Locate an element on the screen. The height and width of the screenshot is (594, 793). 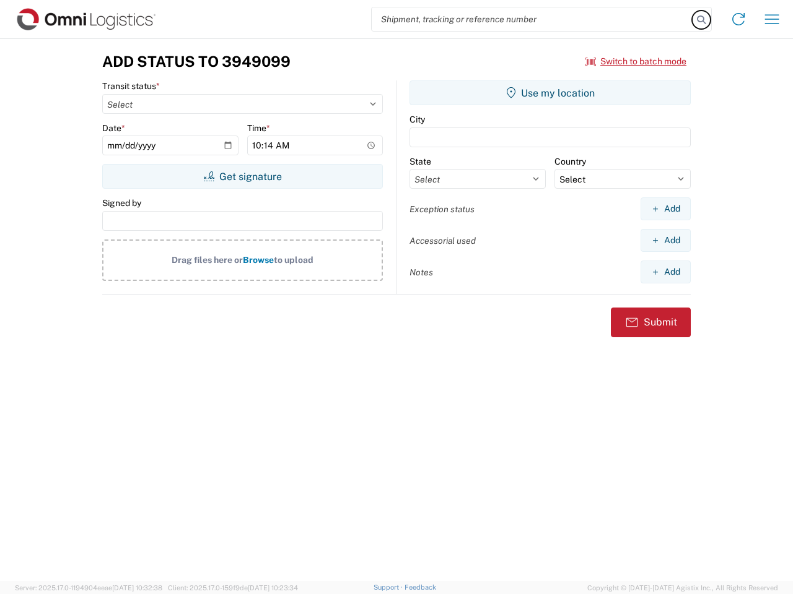
span: to upload is located at coordinates (293, 260).